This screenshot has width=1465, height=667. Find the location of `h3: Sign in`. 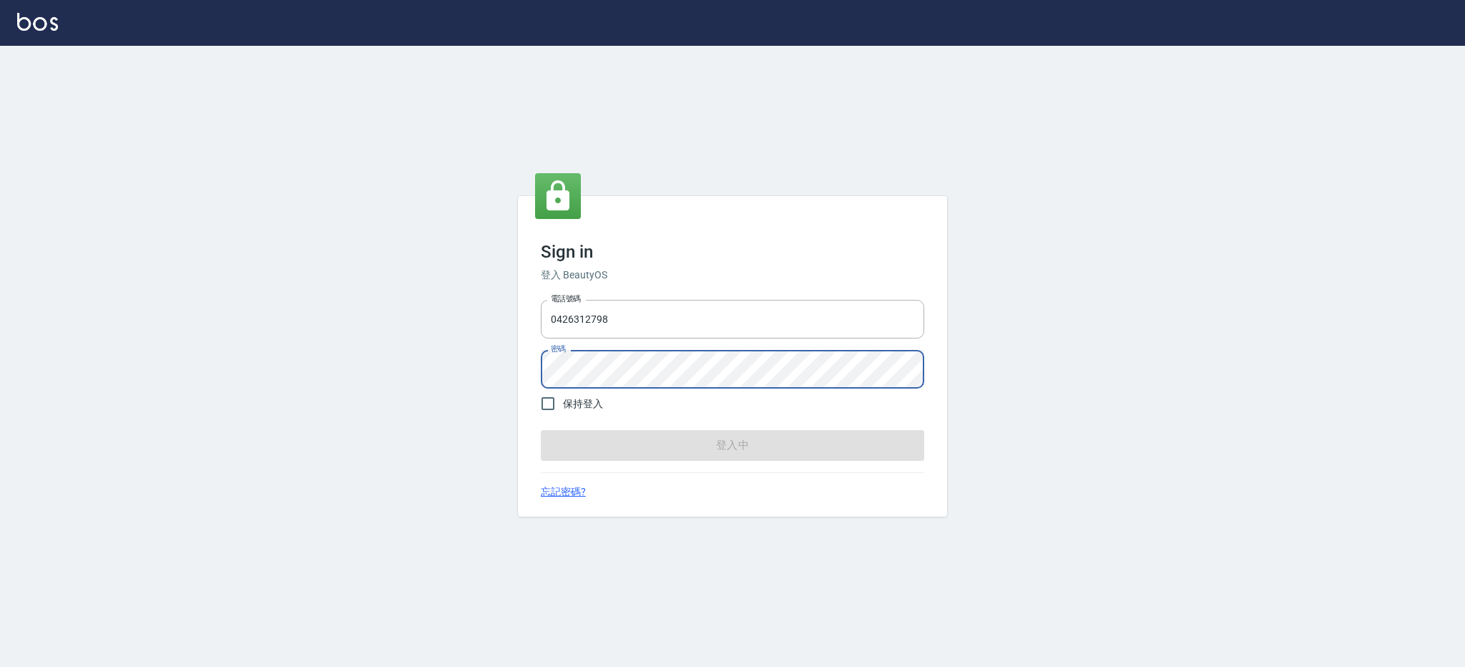

h3: Sign in is located at coordinates (733, 252).